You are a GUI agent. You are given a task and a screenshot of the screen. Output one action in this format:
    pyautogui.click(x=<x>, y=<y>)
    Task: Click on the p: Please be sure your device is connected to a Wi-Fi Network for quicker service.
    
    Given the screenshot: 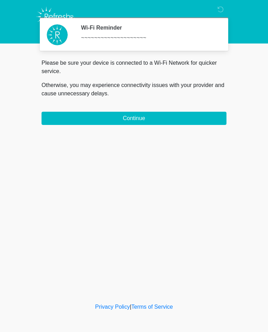 What is the action you would take?
    pyautogui.click(x=134, y=67)
    